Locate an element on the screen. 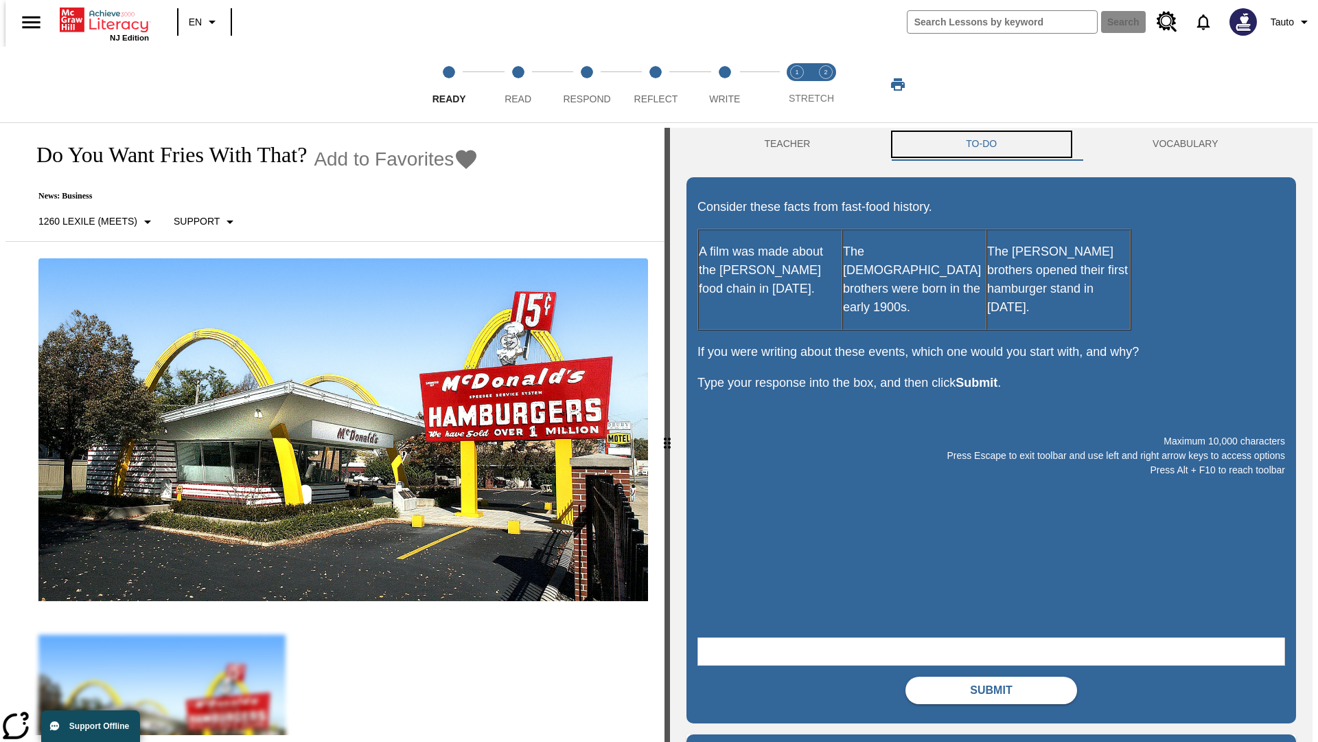 The width and height of the screenshot is (1318, 742). p: Press Escape to exit toolbar and use left and right arrow keys to access options is located at coordinates (991, 455).